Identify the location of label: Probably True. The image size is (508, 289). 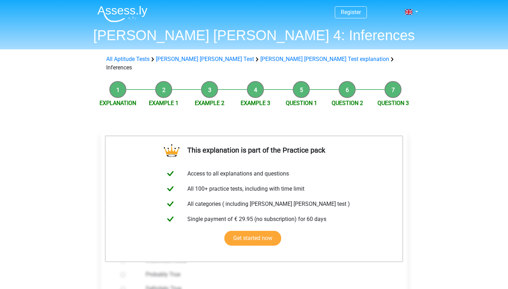
(265, 275).